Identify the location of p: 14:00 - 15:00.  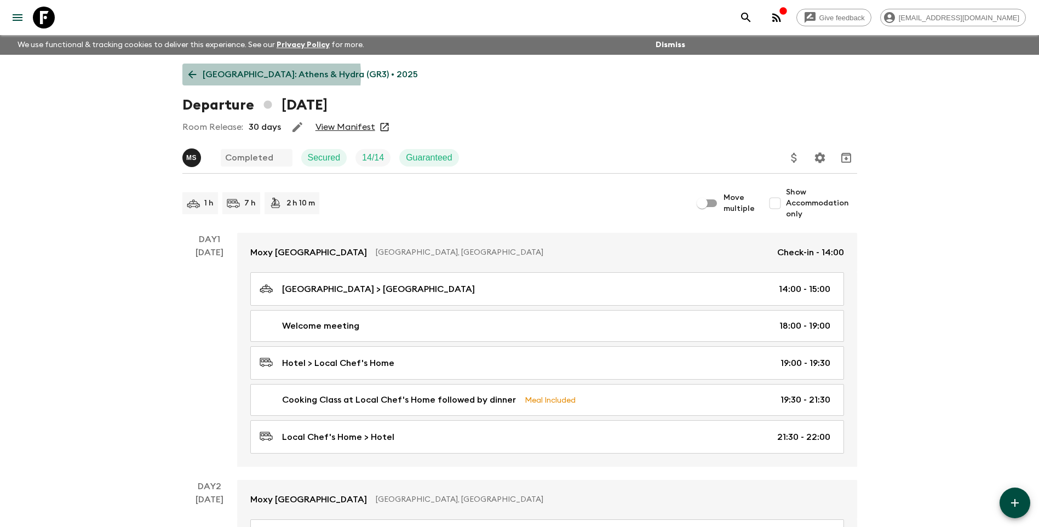
(804, 289).